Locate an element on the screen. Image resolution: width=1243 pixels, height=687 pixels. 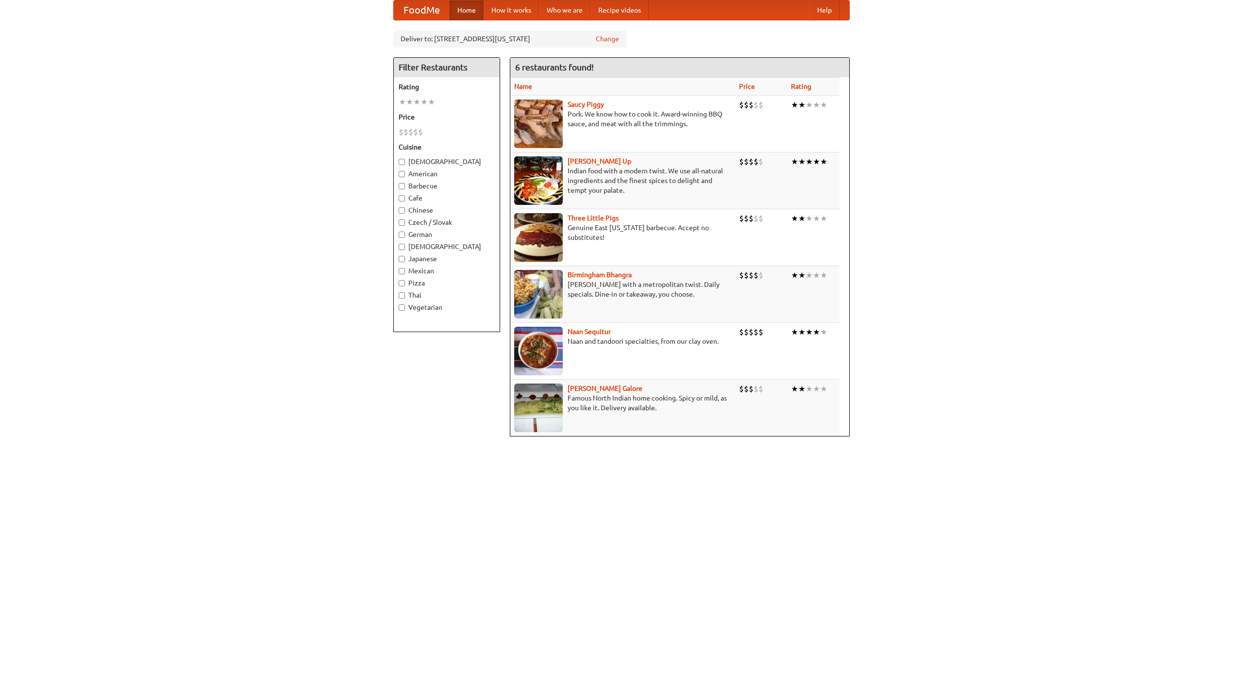
label: Chinese is located at coordinates (447, 210).